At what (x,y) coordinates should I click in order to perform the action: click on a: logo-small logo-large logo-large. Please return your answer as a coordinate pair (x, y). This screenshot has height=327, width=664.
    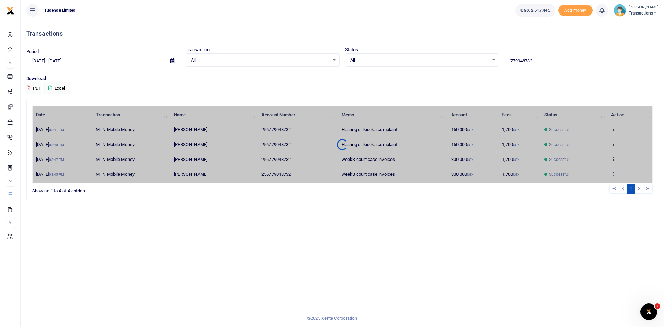
    Looking at the image, I should click on (10, 10).